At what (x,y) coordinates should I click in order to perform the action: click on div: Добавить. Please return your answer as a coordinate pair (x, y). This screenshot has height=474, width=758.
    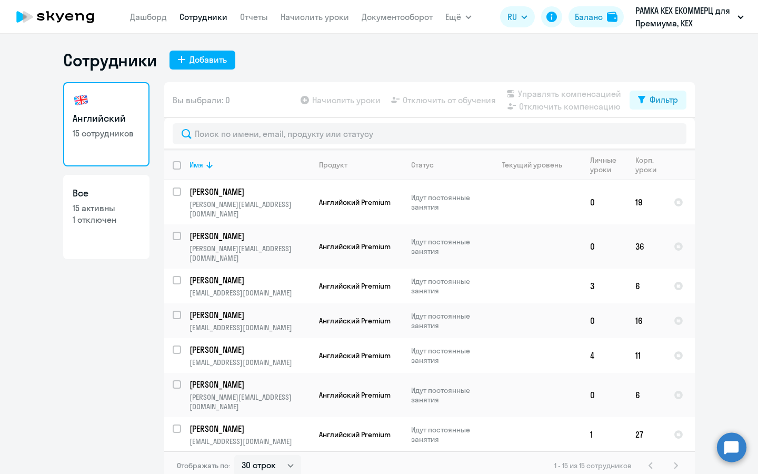
    Looking at the image, I should click on (208, 59).